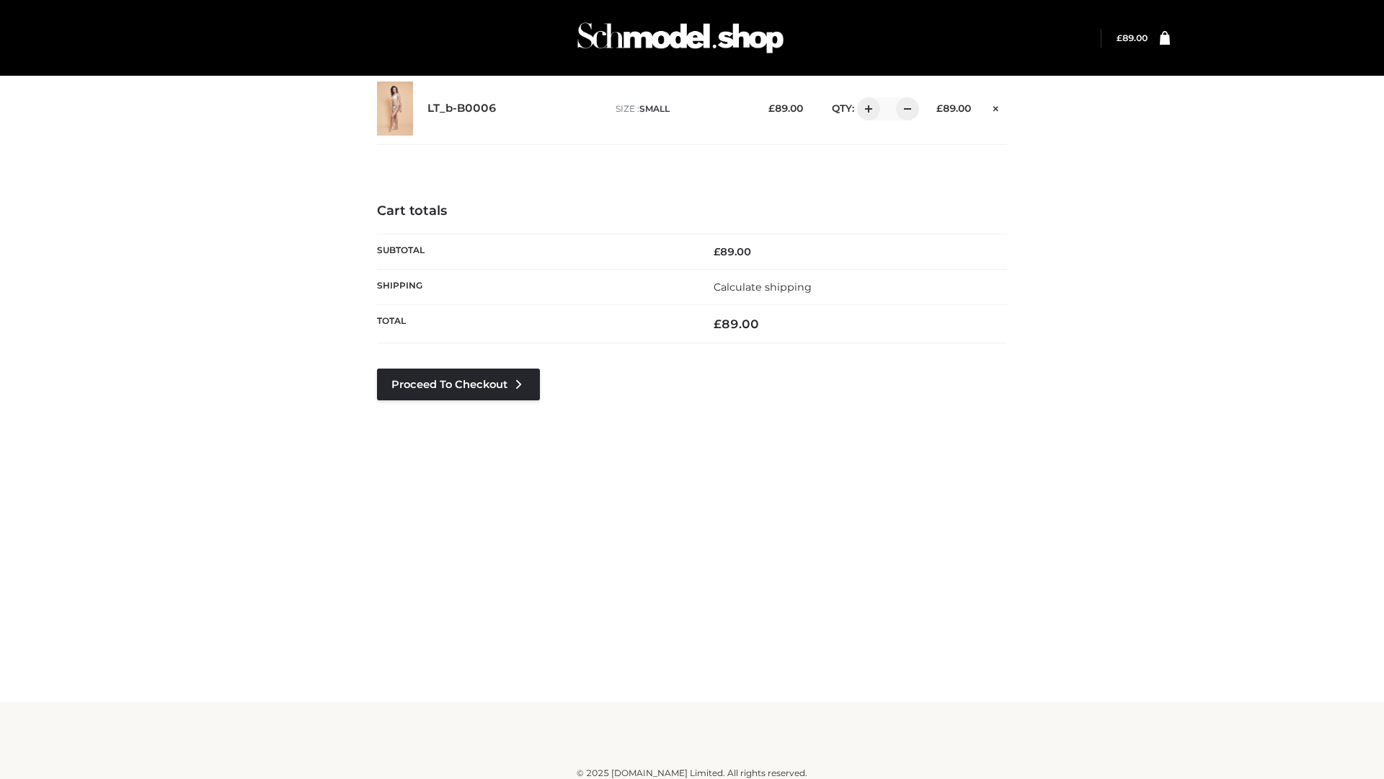 Image resolution: width=1384 pixels, height=779 pixels. I want to click on a: Remove this item, so click(996, 107).